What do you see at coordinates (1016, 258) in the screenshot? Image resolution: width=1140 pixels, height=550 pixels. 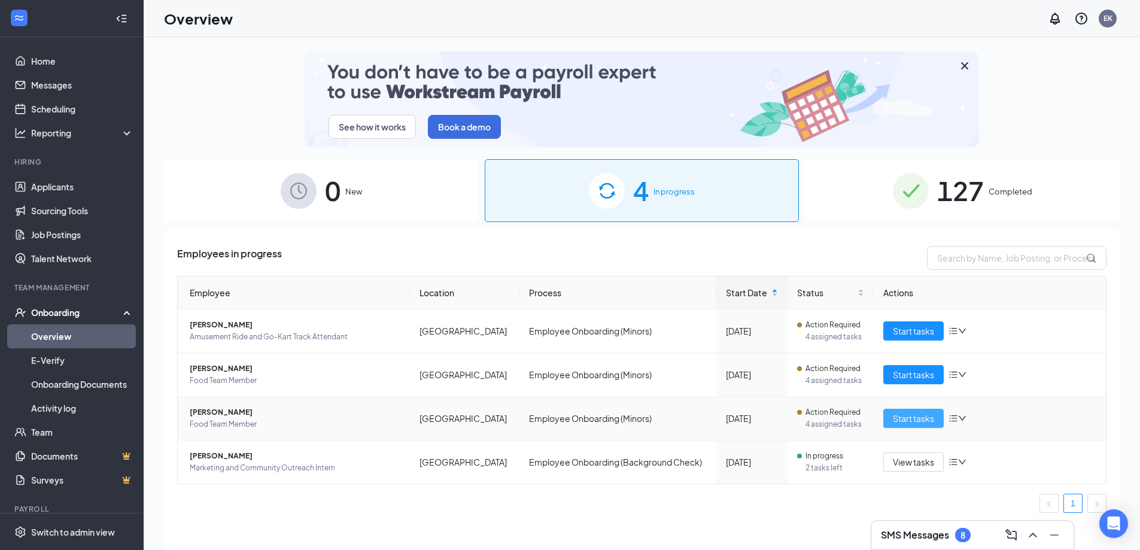 I see `input: Search by Name, Job Posting, or Process` at bounding box center [1016, 258].